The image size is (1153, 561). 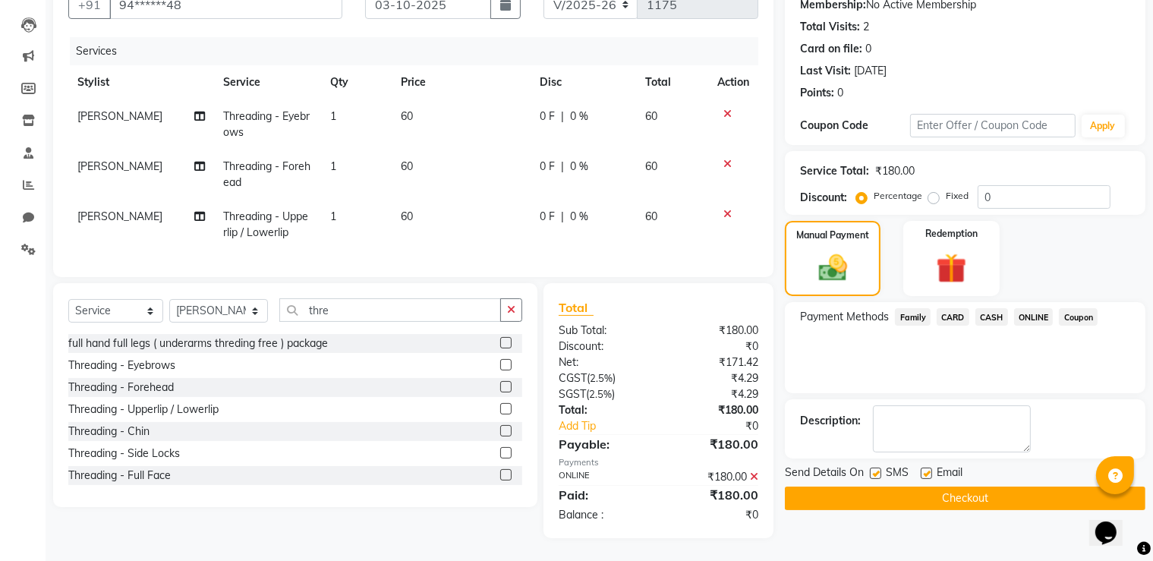 I want to click on div: Balance :, so click(x=603, y=515).